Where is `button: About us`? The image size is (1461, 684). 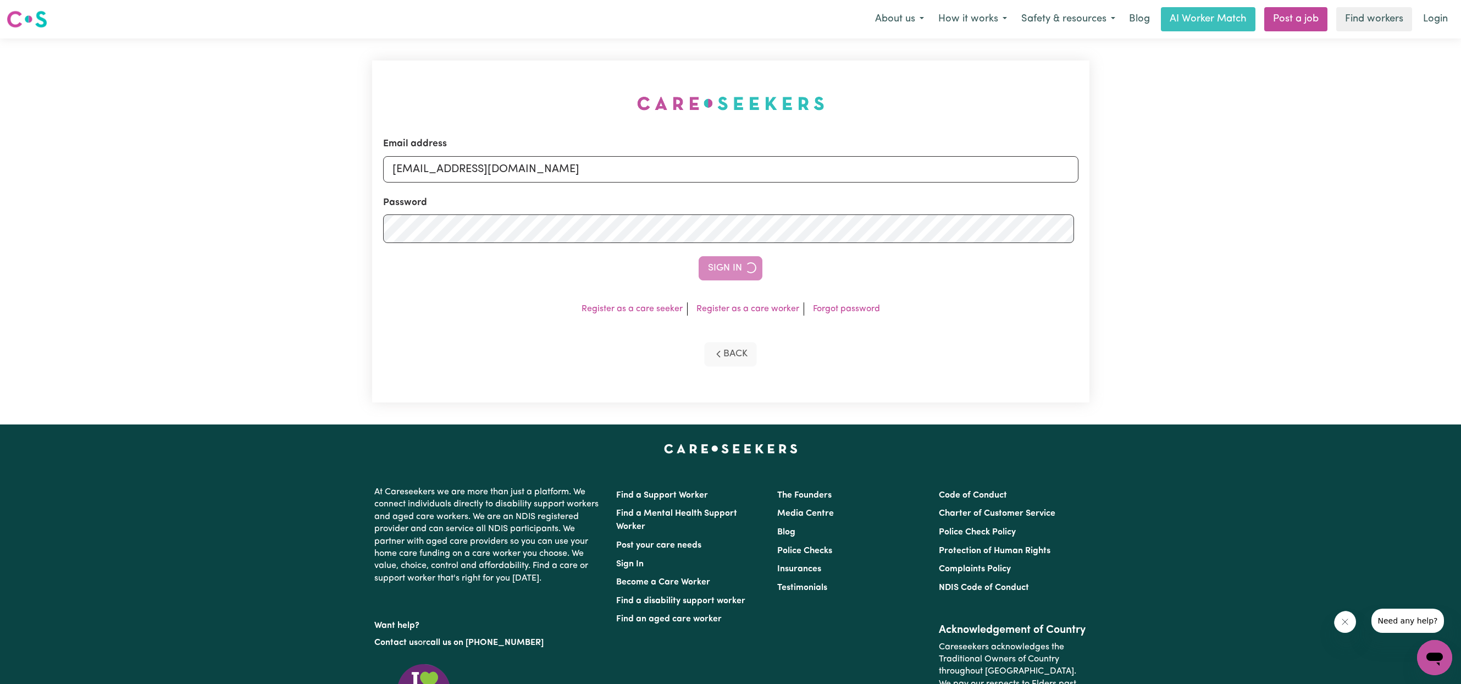
button: About us is located at coordinates (899, 19).